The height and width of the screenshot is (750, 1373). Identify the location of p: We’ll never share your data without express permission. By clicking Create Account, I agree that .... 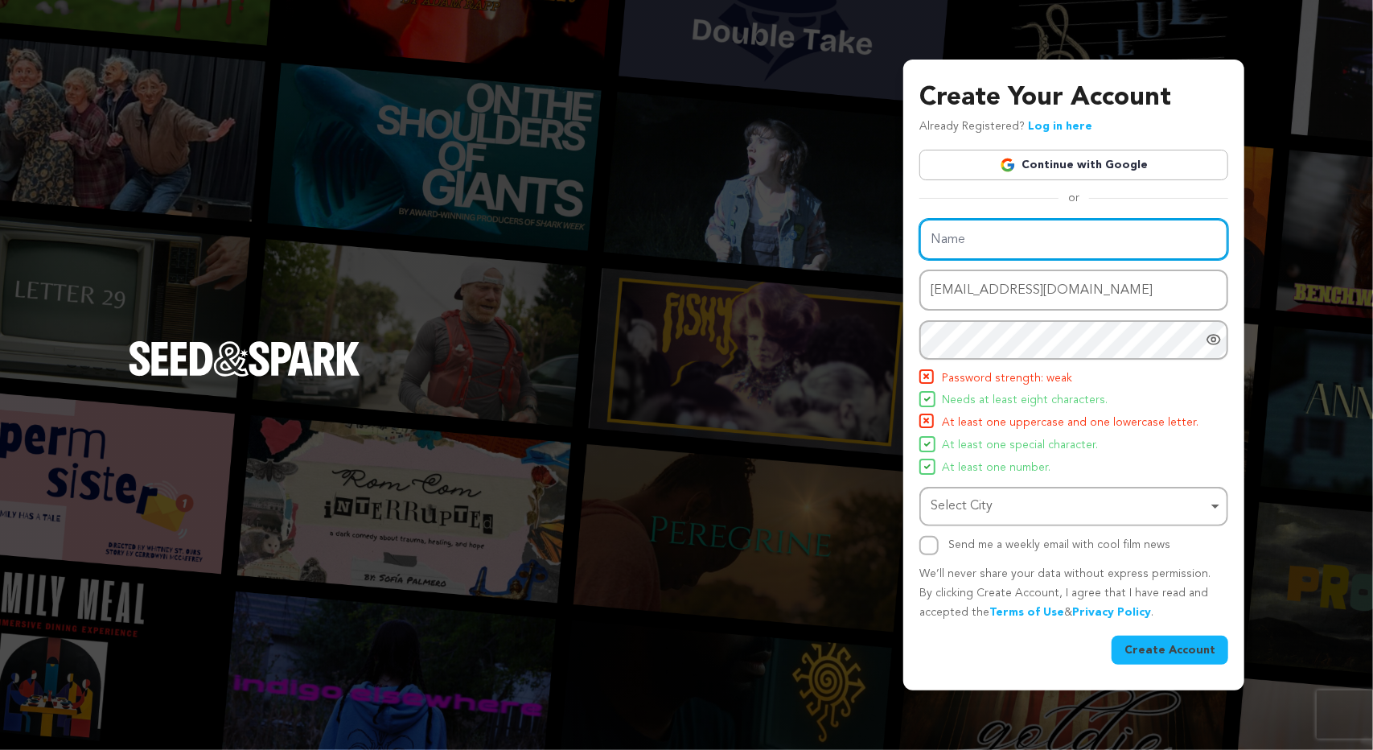
(1074, 593).